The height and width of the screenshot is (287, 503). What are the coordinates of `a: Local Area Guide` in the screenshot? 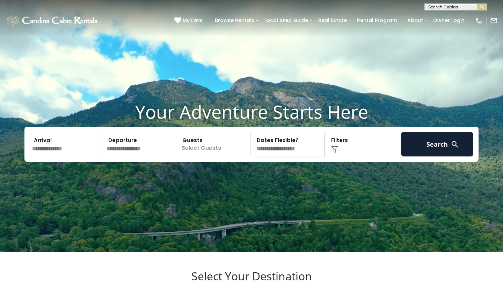 It's located at (286, 20).